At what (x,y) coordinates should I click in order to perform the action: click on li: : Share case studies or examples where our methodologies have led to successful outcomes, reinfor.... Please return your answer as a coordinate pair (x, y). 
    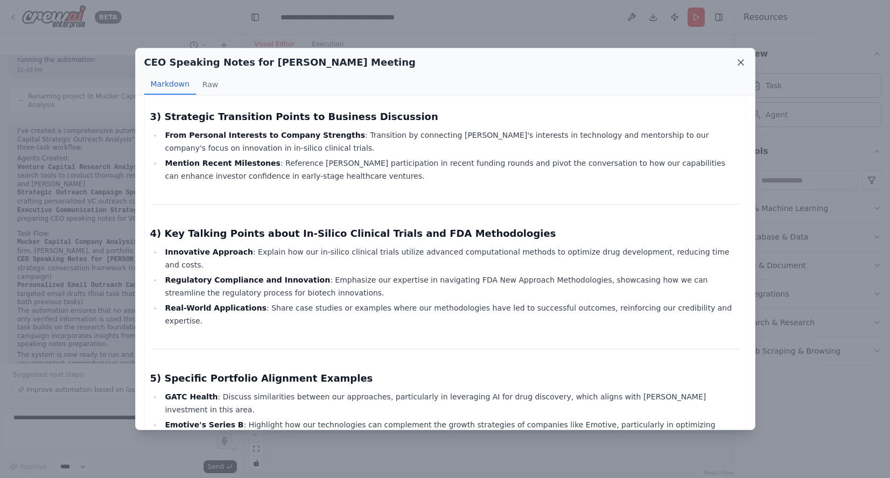
    Looking at the image, I should click on (451, 315).